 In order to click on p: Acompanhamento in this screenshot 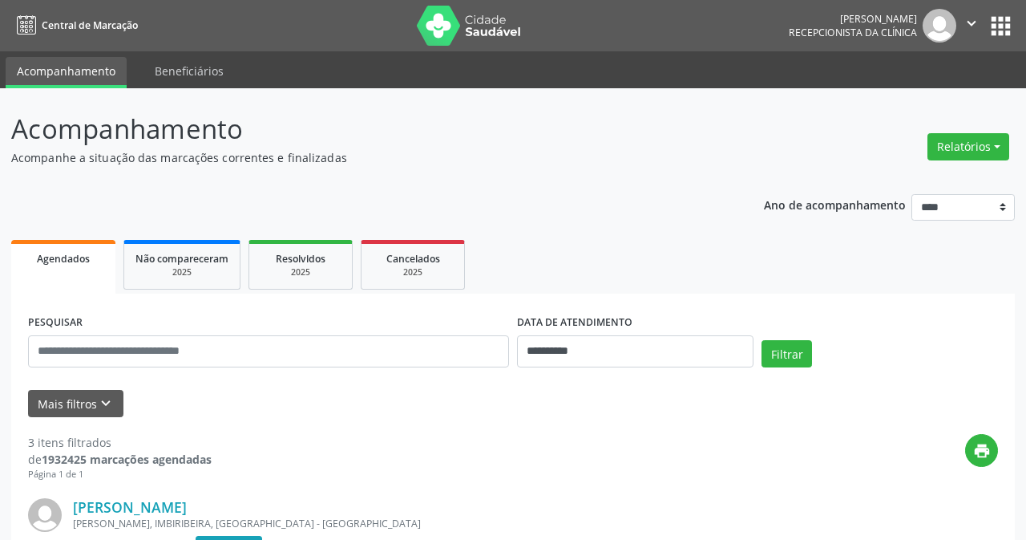, I will do `click(362, 129)`.